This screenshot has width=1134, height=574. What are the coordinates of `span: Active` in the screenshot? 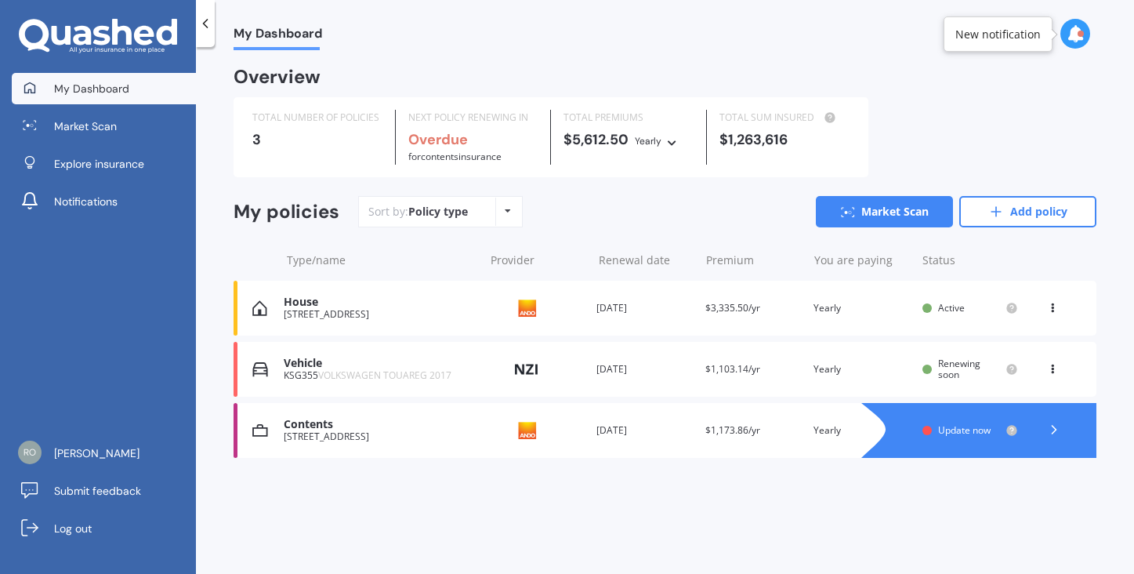 It's located at (951, 307).